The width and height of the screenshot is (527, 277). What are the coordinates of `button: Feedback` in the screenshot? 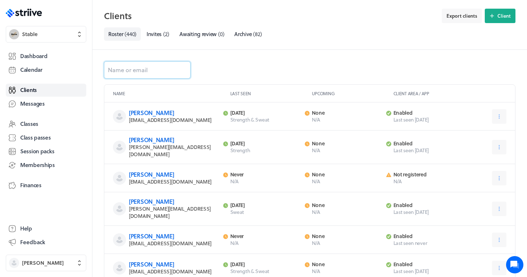 It's located at (46, 242).